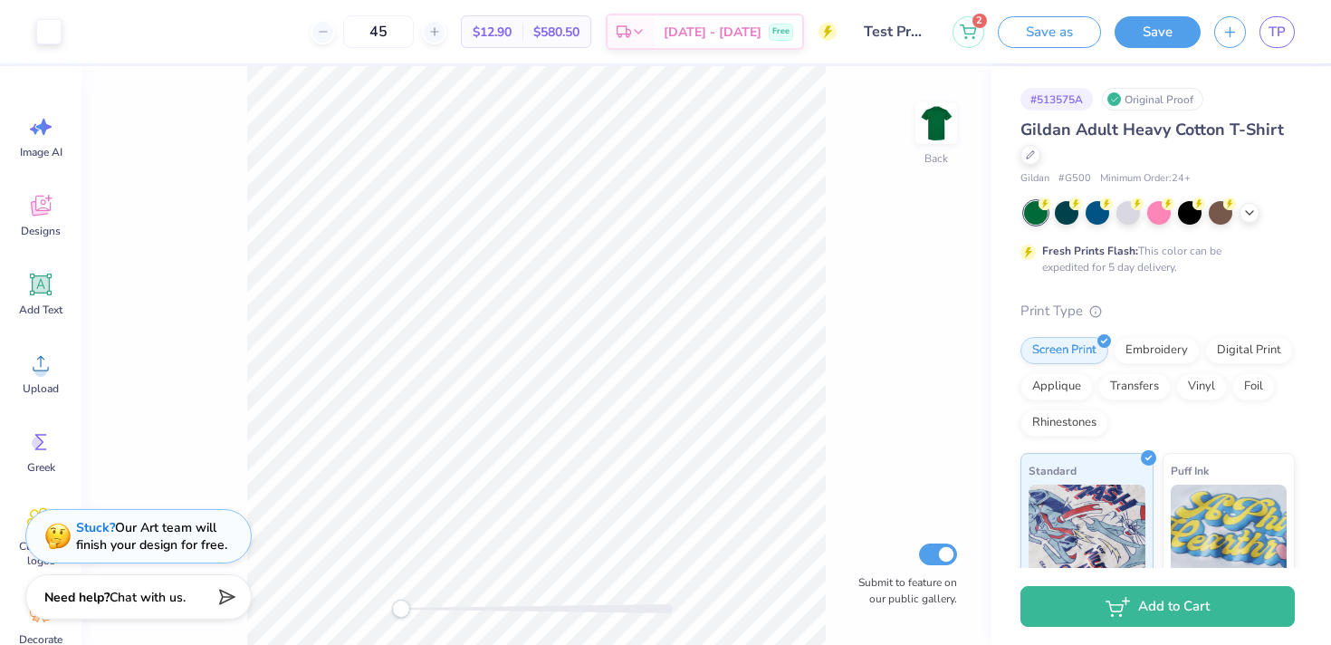 The image size is (1331, 645). Describe the element at coordinates (41, 553) in the screenshot. I see `span: Clipart & logos` at that location.